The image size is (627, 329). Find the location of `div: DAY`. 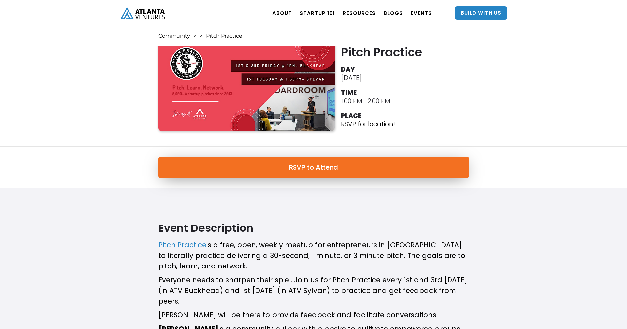

div: DAY is located at coordinates (348, 69).